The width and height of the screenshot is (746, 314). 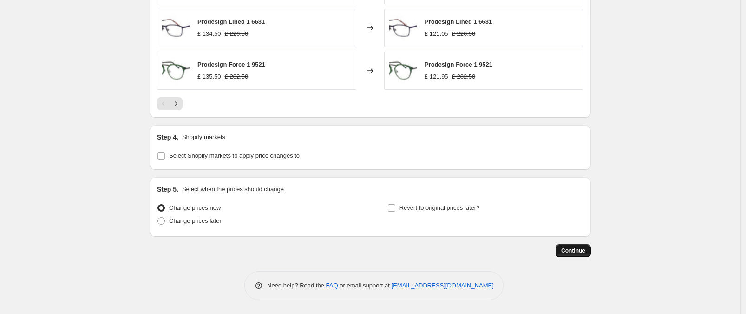 I want to click on span: Revert to original prices later?, so click(x=440, y=207).